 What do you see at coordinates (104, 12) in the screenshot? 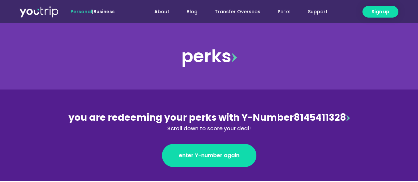
I see `a: Business` at bounding box center [104, 12].